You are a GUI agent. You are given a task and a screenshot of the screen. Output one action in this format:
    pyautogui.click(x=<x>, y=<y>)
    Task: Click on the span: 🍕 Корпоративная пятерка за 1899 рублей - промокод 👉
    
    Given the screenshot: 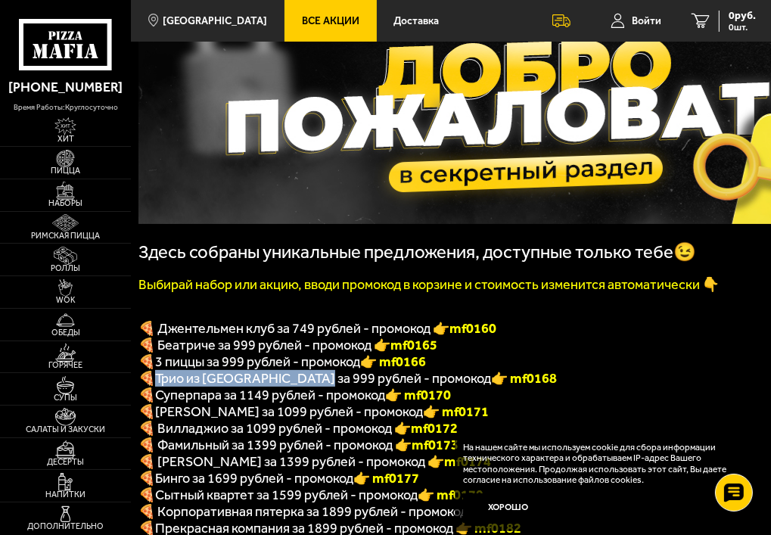 What is the action you would take?
    pyautogui.click(x=336, y=512)
    